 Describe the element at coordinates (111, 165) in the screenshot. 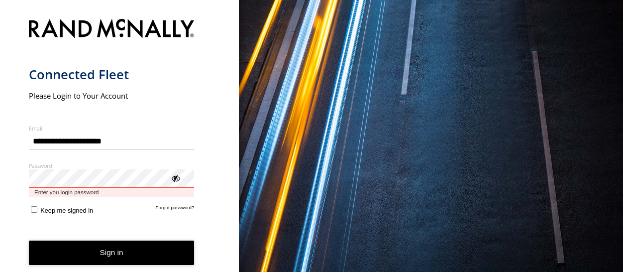

I see `label: Password` at that location.